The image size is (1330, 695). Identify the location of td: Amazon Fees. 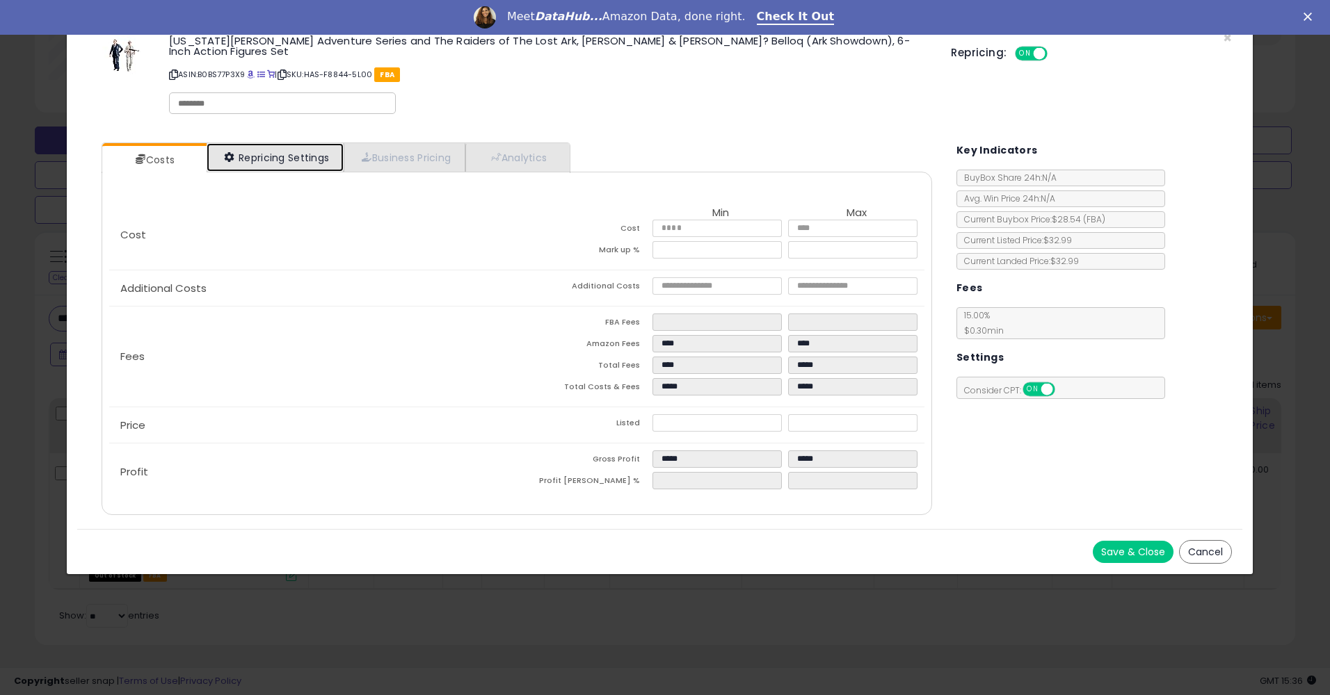
(584, 346).